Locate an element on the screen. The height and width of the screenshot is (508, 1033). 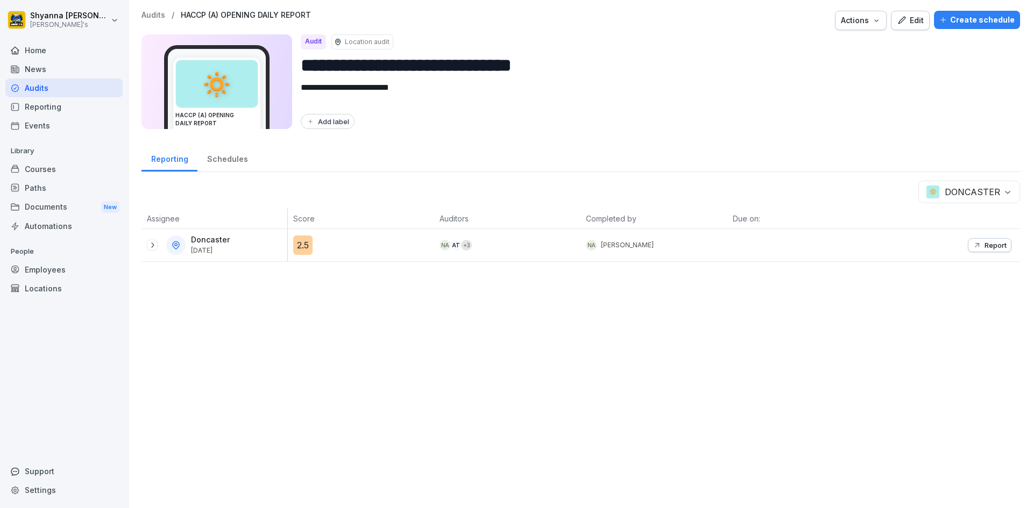
p: Audits is located at coordinates (153, 15).